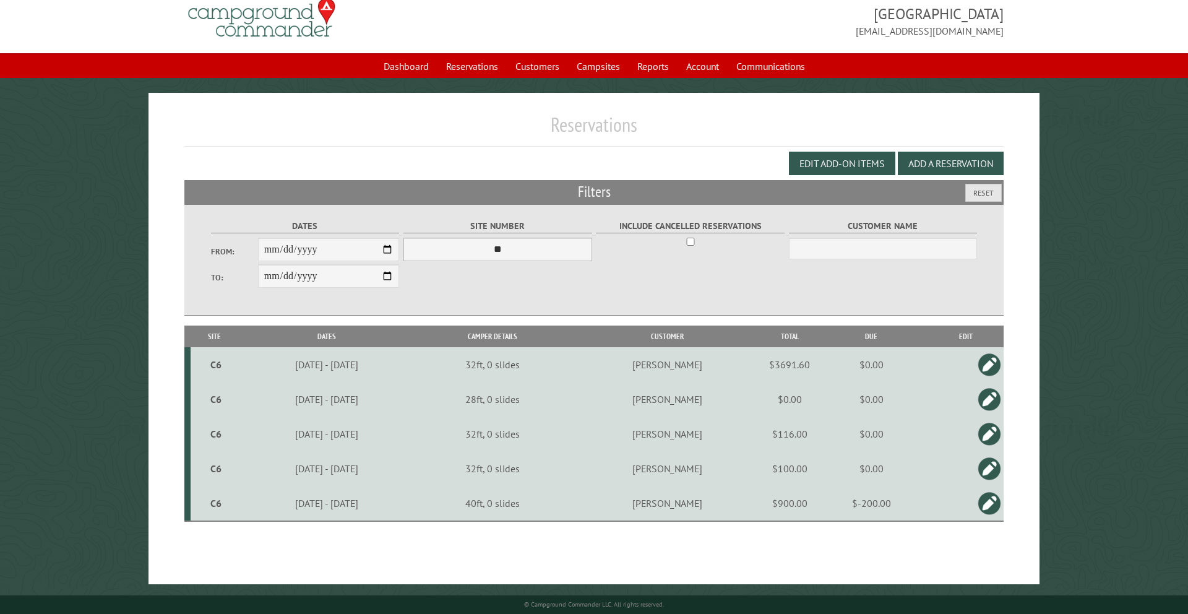 The height and width of the screenshot is (614, 1188). Describe the element at coordinates (789, 503) in the screenshot. I see `td: $900.00` at that location.